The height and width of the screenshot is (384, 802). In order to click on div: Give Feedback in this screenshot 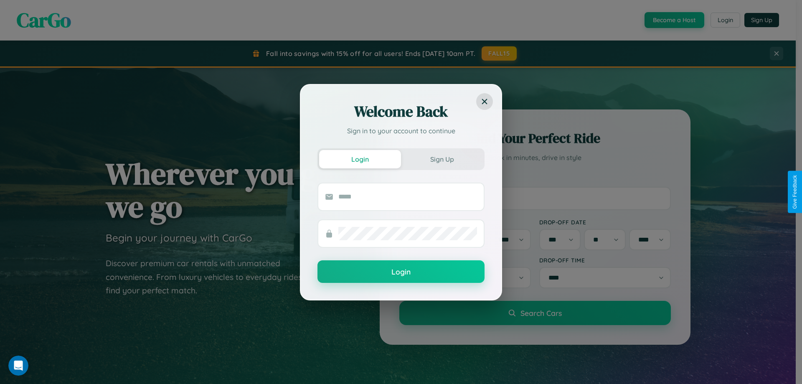, I will do `click(795, 192)`.